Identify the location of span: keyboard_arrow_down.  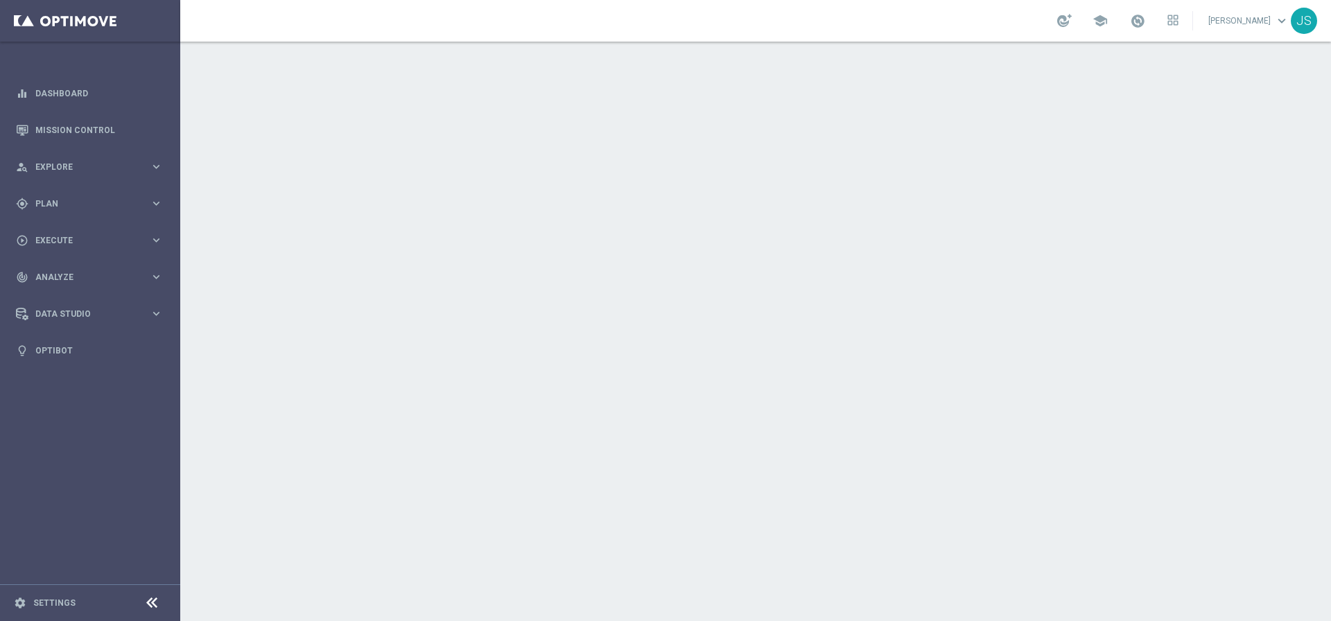
(1282, 21).